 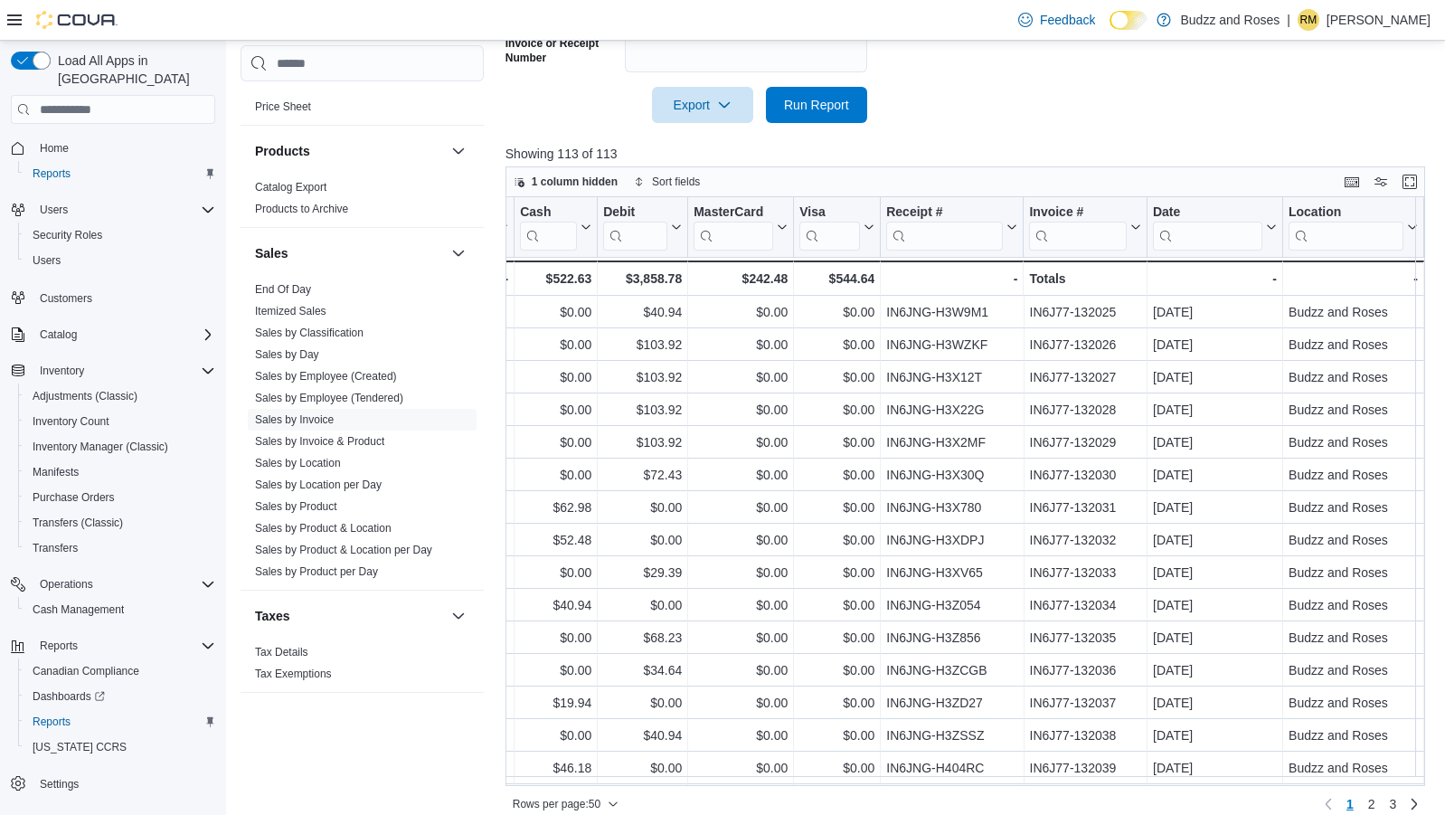 What do you see at coordinates (316, 571) in the screenshot?
I see `span: Sales by Product per Day` at bounding box center [316, 571].